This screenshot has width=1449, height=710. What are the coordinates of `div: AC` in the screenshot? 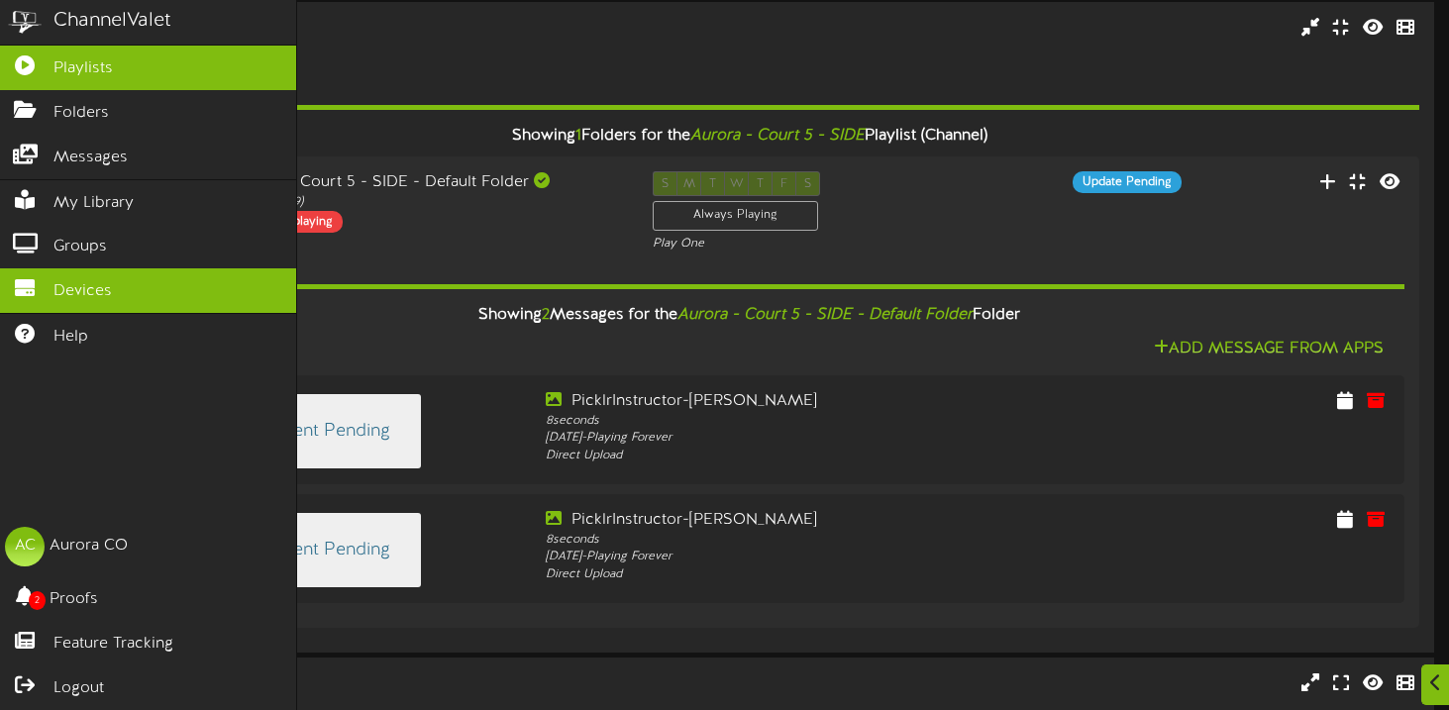 It's located at (25, 547).